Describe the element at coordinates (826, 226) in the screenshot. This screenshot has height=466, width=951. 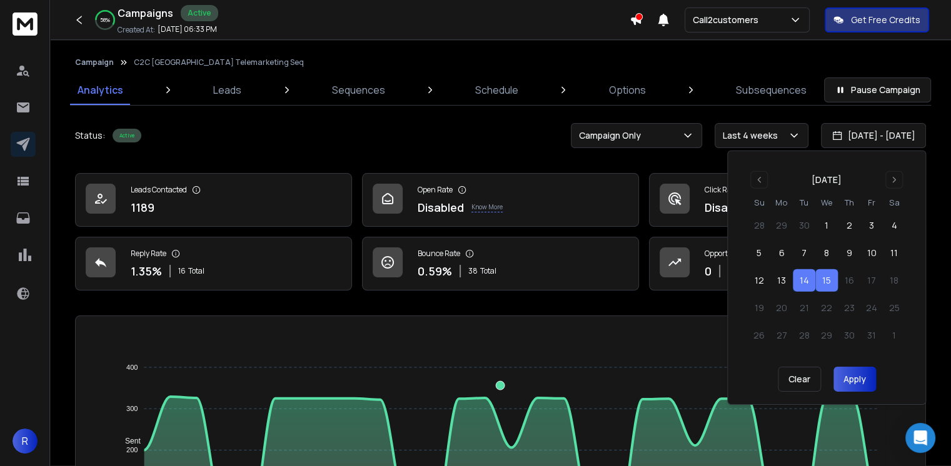
I see `button: 1` at that location.